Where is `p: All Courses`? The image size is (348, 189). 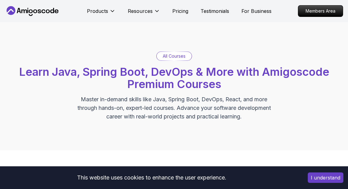 p: All Courses is located at coordinates (174, 56).